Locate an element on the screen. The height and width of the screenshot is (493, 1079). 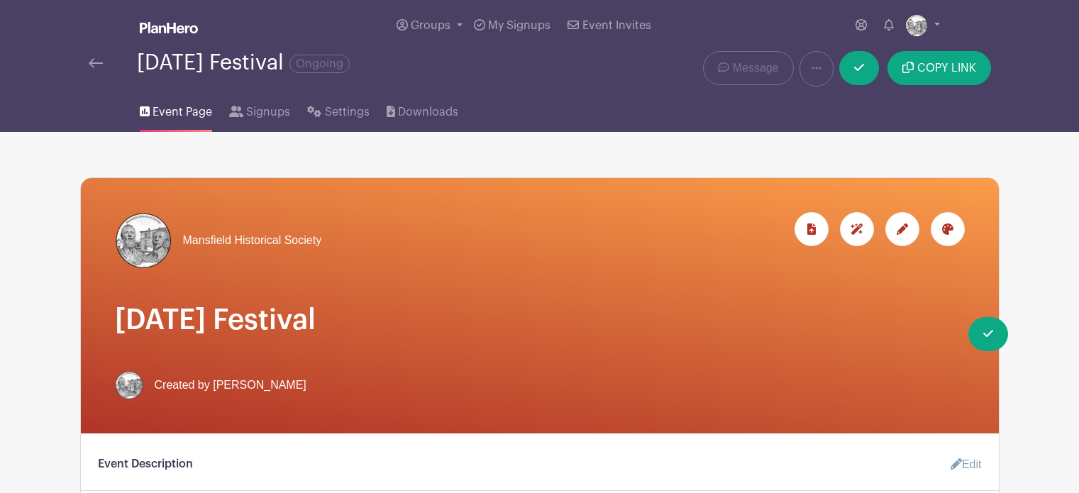
img: back-arrow-29a5d9b10d5bd6ae65dc969a981735edf675c4d7a1fe02e03b50dbd4ba3cdb55.svg is located at coordinates (96, 63).